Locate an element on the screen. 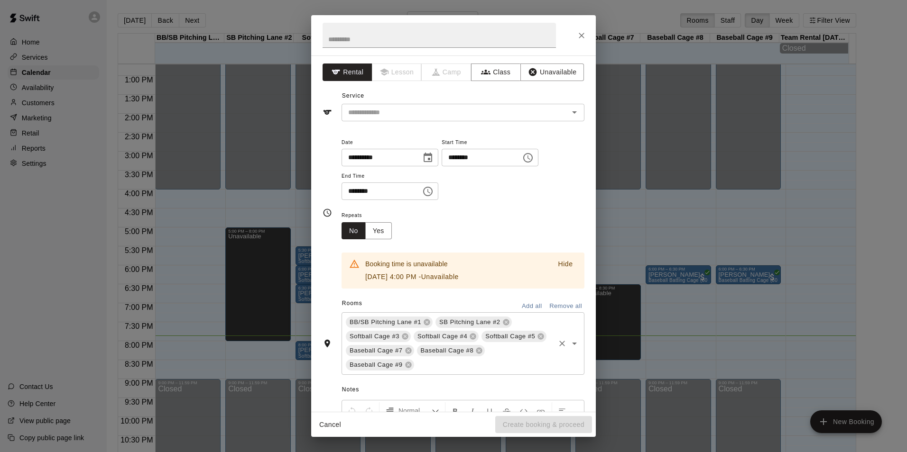  button: Format Underline is located at coordinates (489, 411).